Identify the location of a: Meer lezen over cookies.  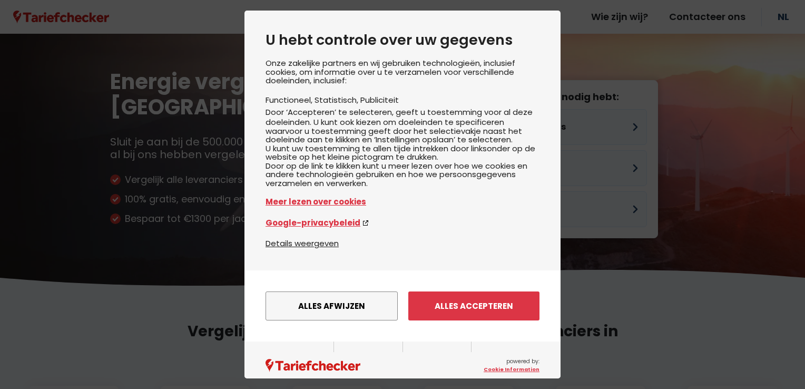
(402, 201).